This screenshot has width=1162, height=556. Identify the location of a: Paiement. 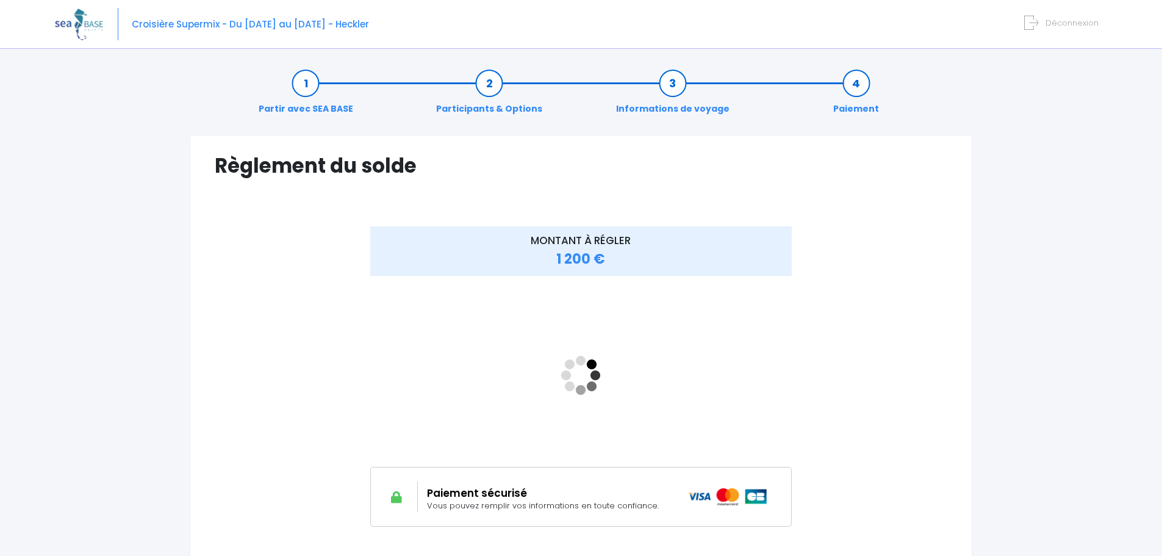
(856, 96).